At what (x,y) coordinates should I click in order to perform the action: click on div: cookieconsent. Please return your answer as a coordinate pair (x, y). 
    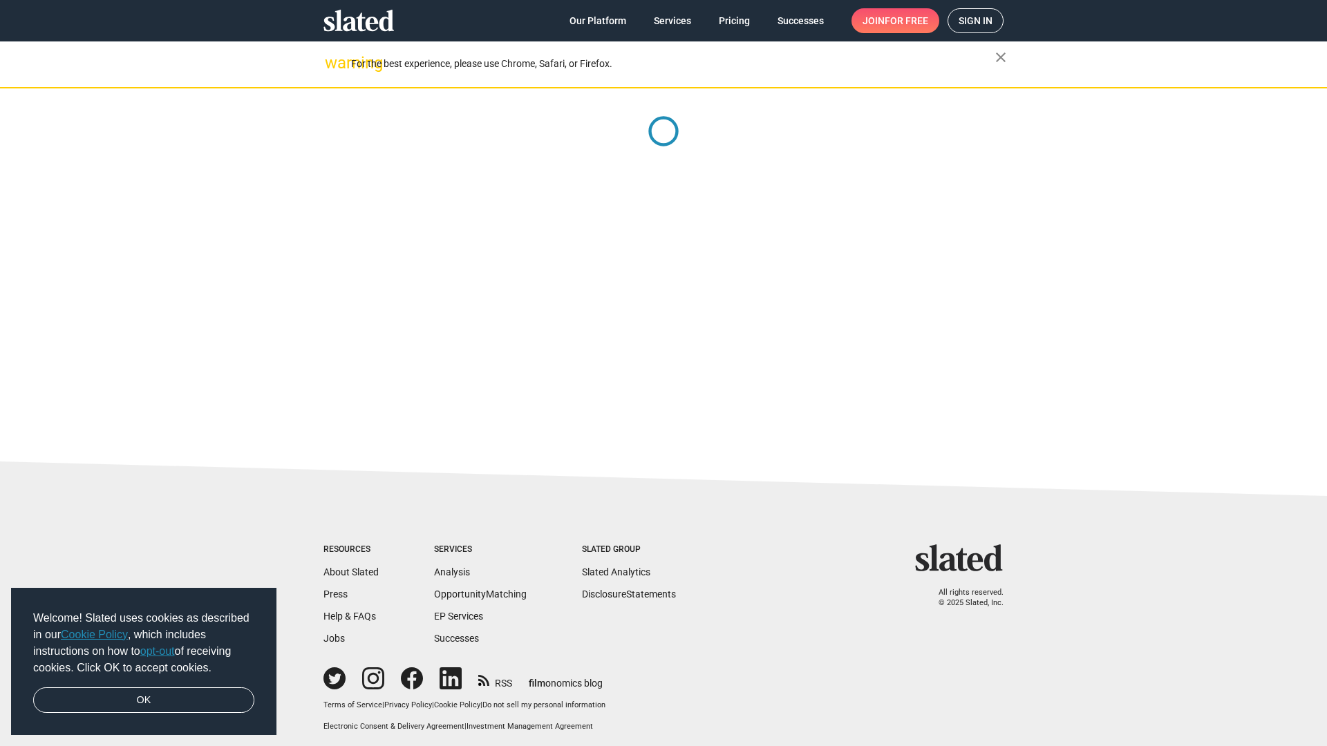
    Looking at the image, I should click on (144, 662).